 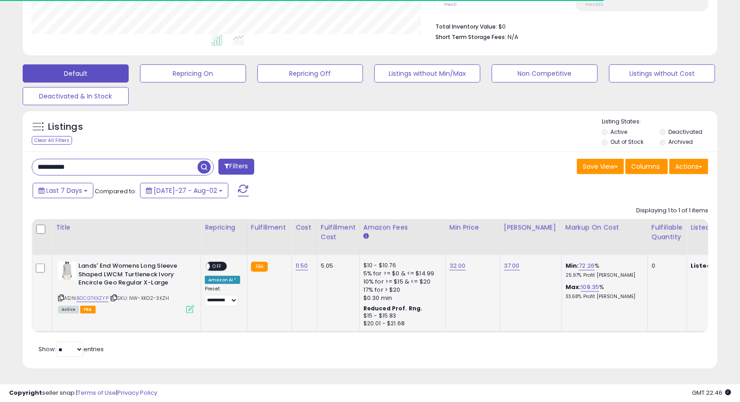 I want to click on b: Max:, so click(x=573, y=286).